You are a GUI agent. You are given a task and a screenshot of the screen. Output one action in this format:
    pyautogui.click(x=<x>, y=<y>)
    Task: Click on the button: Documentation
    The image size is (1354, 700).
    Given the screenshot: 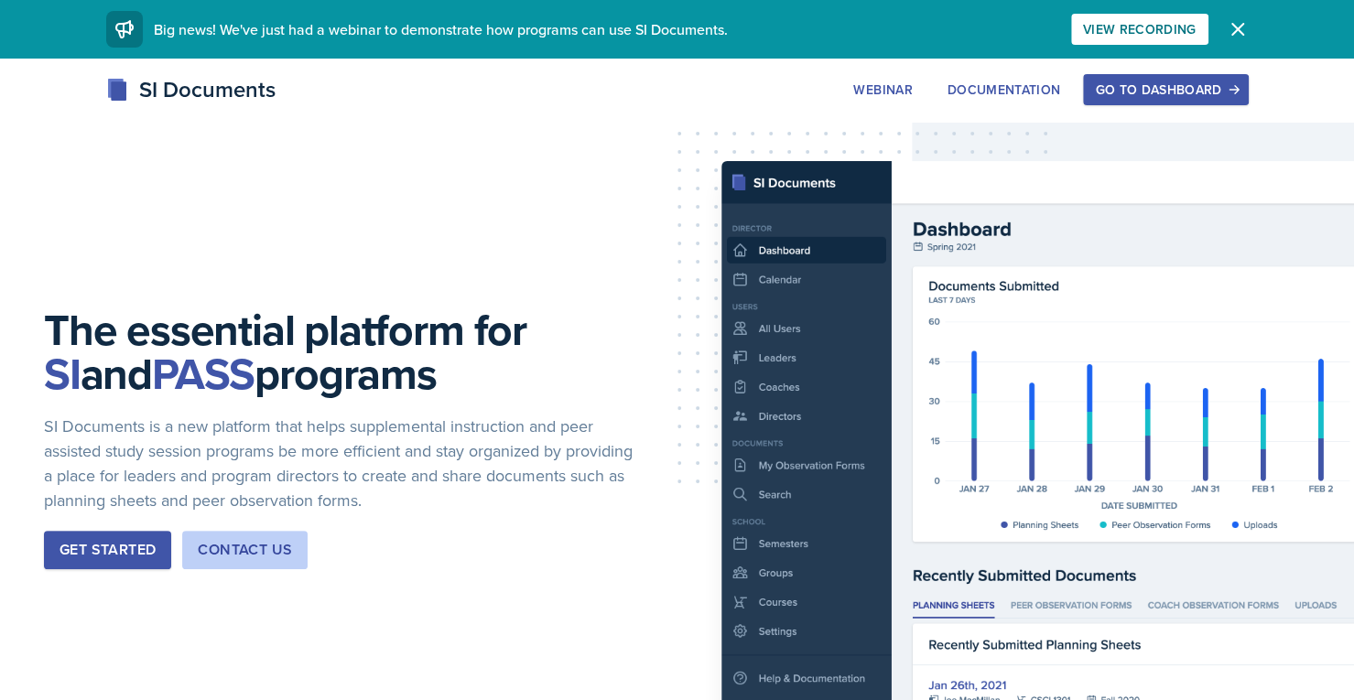 What is the action you would take?
    pyautogui.click(x=1004, y=90)
    